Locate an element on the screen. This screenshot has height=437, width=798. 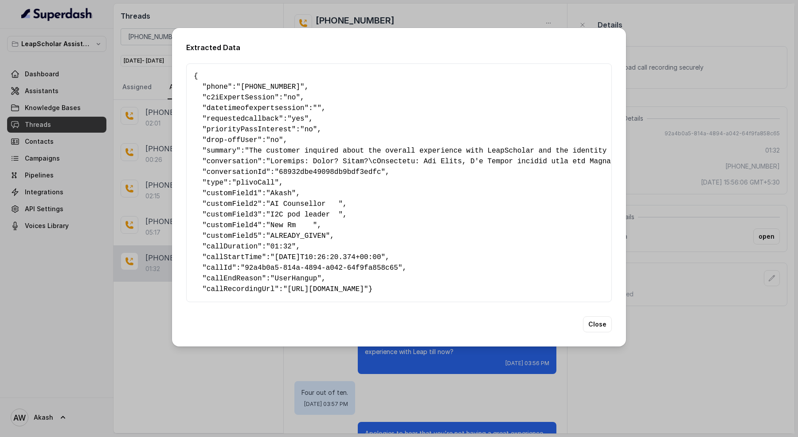
span: summary is located at coordinates (221, 151).